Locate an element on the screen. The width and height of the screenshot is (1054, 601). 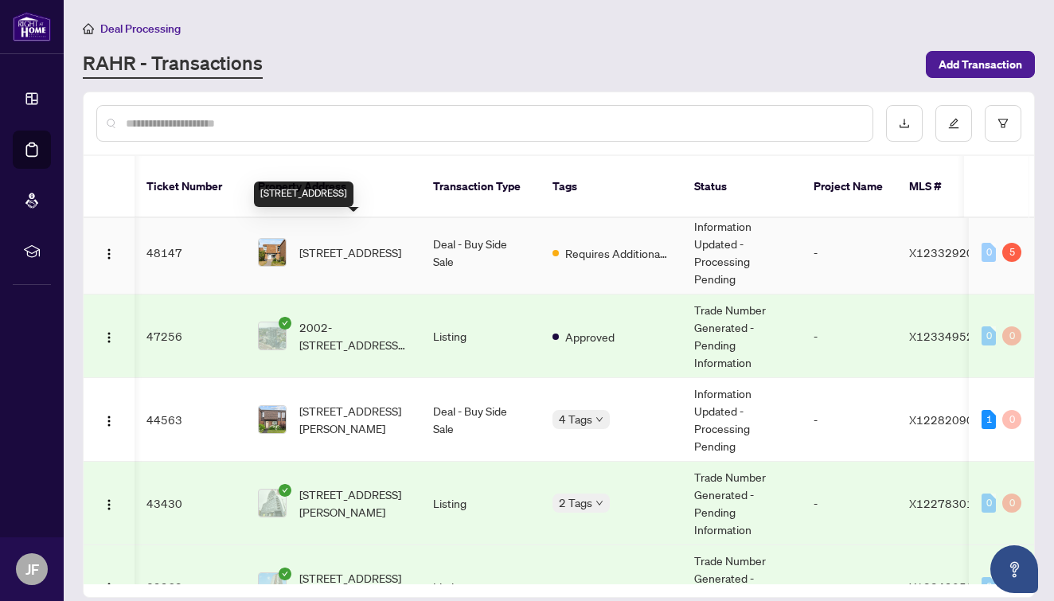
td: 47256 is located at coordinates (189, 336).